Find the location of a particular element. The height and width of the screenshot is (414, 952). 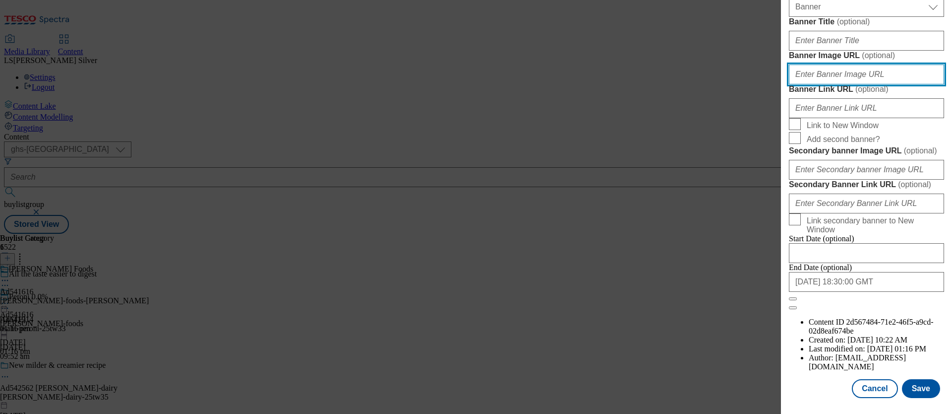

input: Enter Banner Image URL is located at coordinates (866, 74).